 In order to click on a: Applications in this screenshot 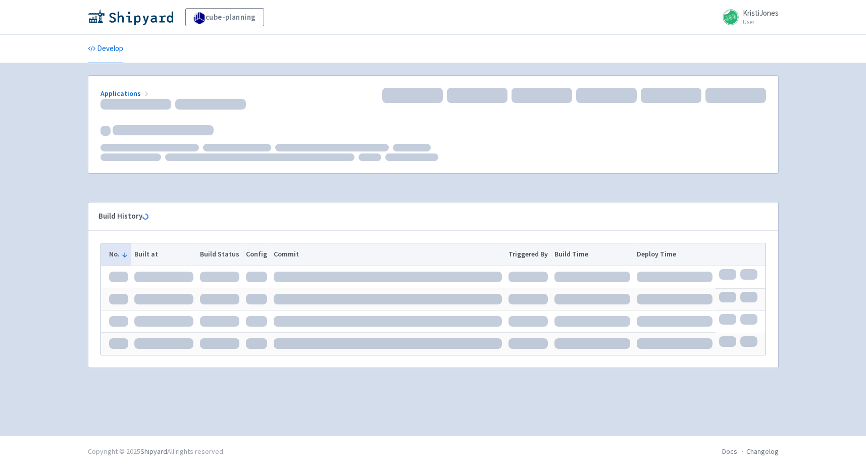, I will do `click(125, 93)`.